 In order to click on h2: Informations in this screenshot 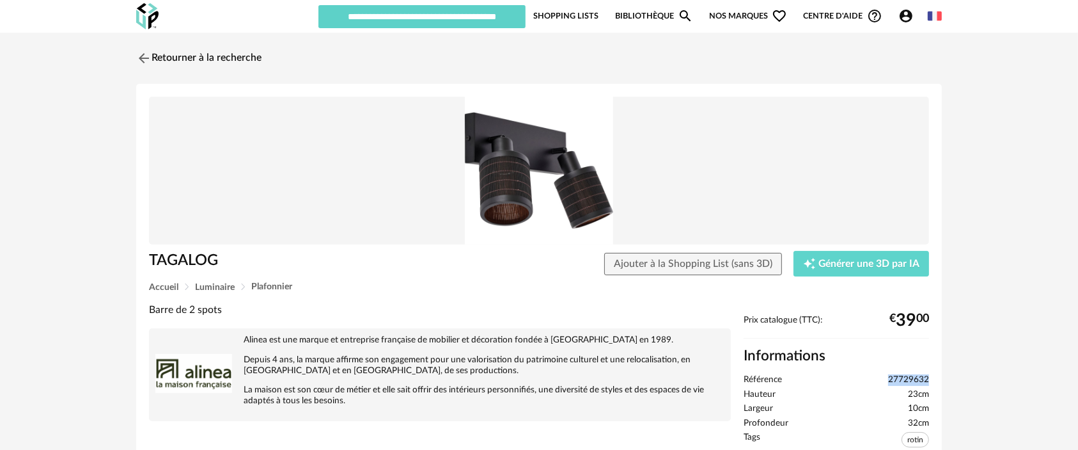, I will do `click(836, 356)`.